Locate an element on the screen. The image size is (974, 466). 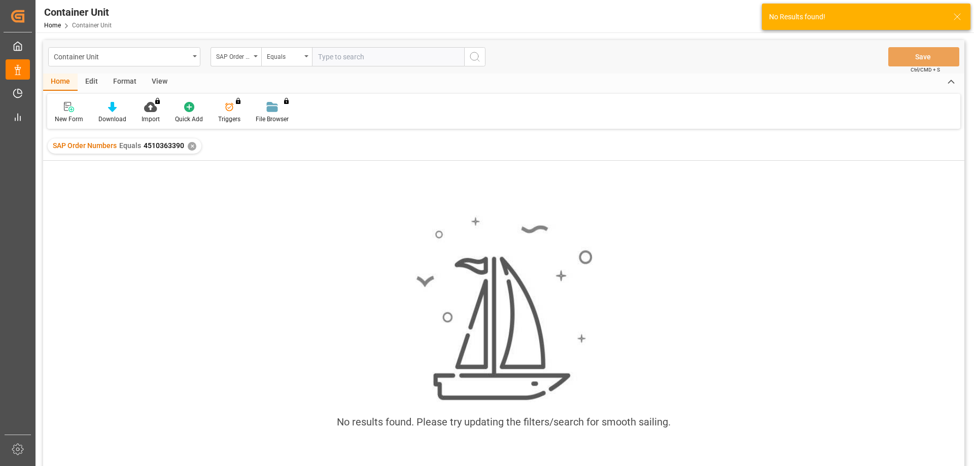
img: smooth_sailing.jpeg is located at coordinates (504, 309).